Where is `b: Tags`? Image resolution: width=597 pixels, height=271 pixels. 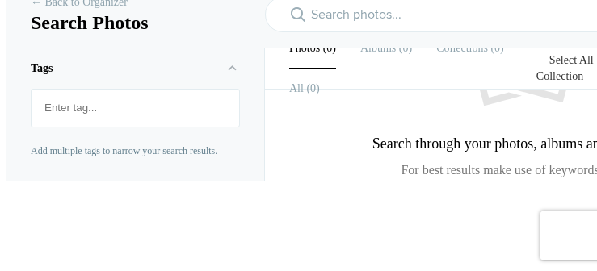 b: Tags is located at coordinates (42, 68).